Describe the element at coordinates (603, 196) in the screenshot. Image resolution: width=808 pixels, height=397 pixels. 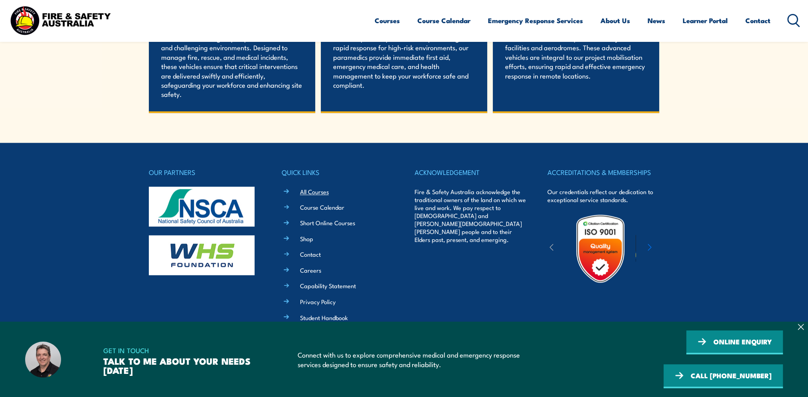
I see `p: Our credentials reflect our dedication to exceptional service standards.` at that location.